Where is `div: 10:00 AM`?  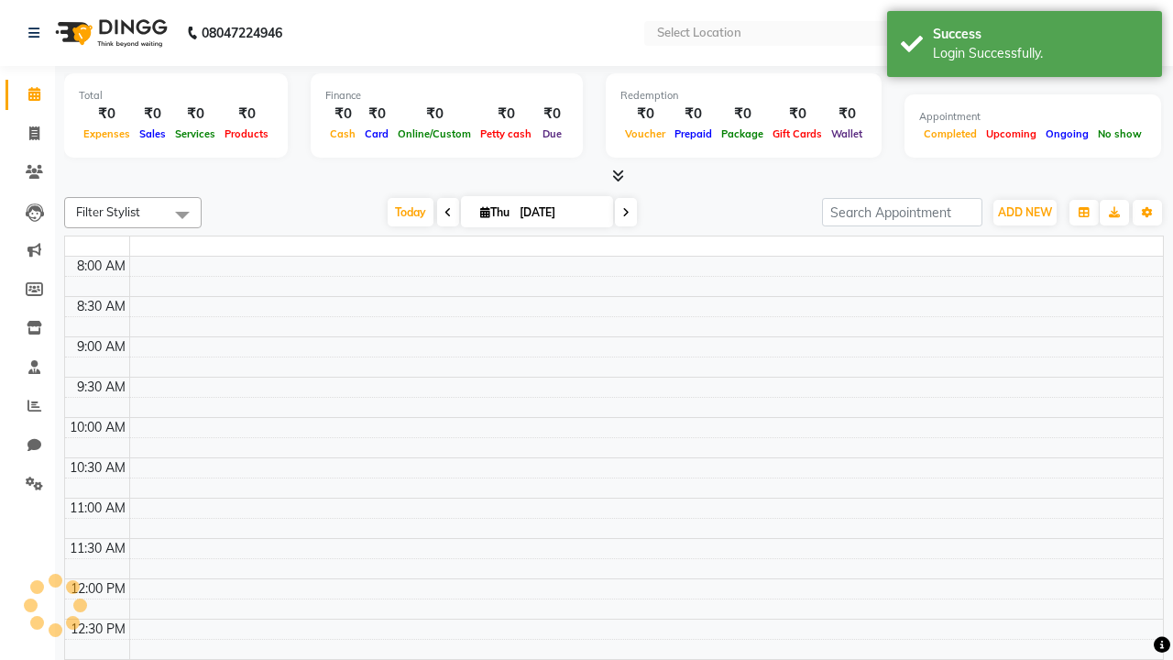 div: 10:00 AM is located at coordinates (97, 427).